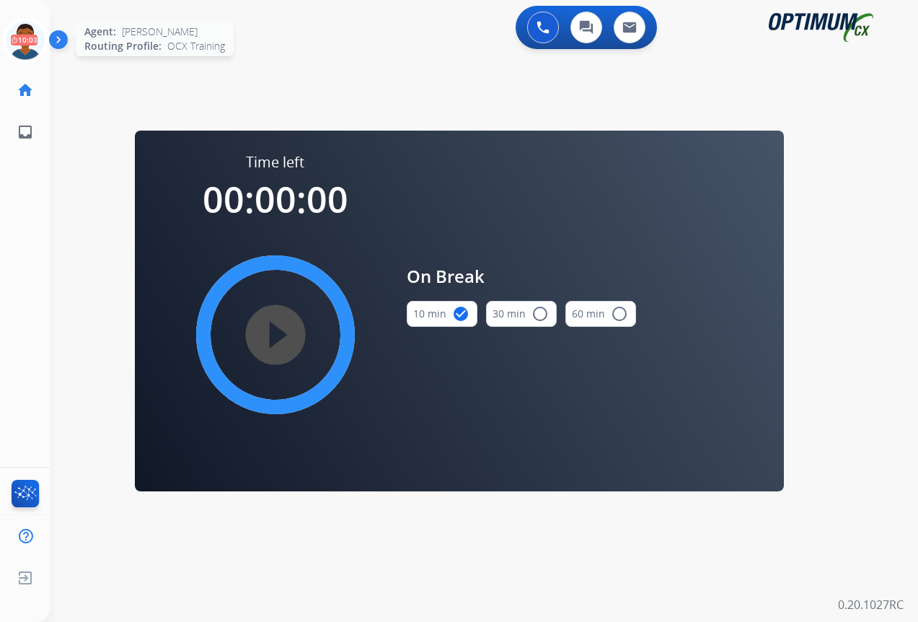 The image size is (918, 622). What do you see at coordinates (100, 32) in the screenshot?
I see `span: Agent:` at bounding box center [100, 32].